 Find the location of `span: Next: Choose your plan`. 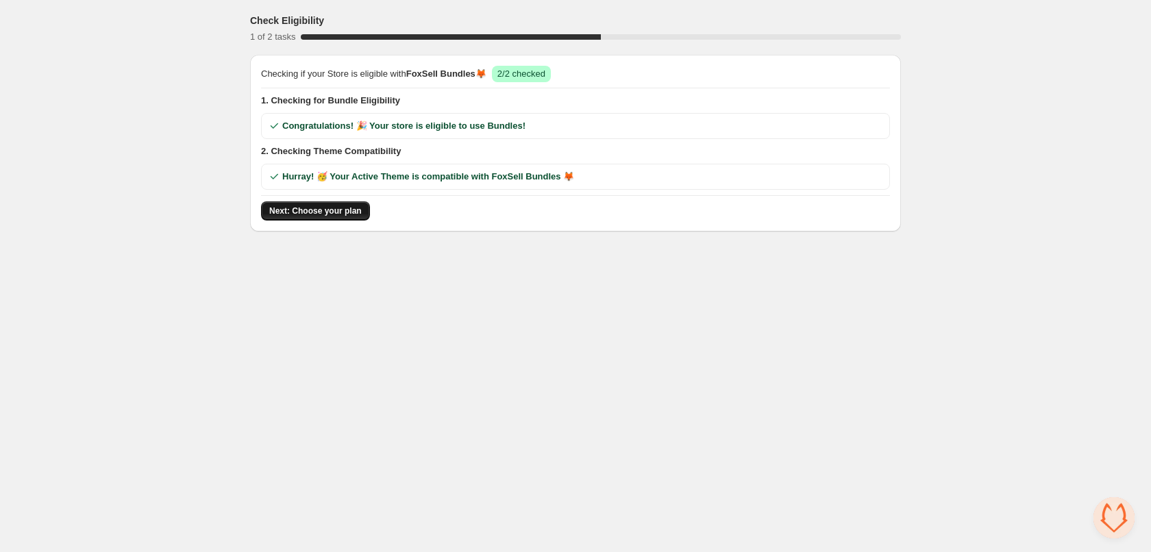

span: Next: Choose your plan is located at coordinates (315, 211).